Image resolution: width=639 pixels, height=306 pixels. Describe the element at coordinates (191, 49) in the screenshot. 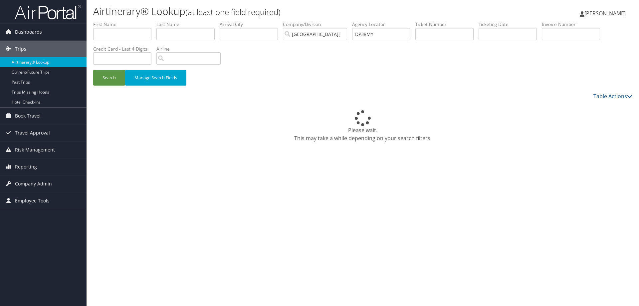

I see `label: Airline` at that location.